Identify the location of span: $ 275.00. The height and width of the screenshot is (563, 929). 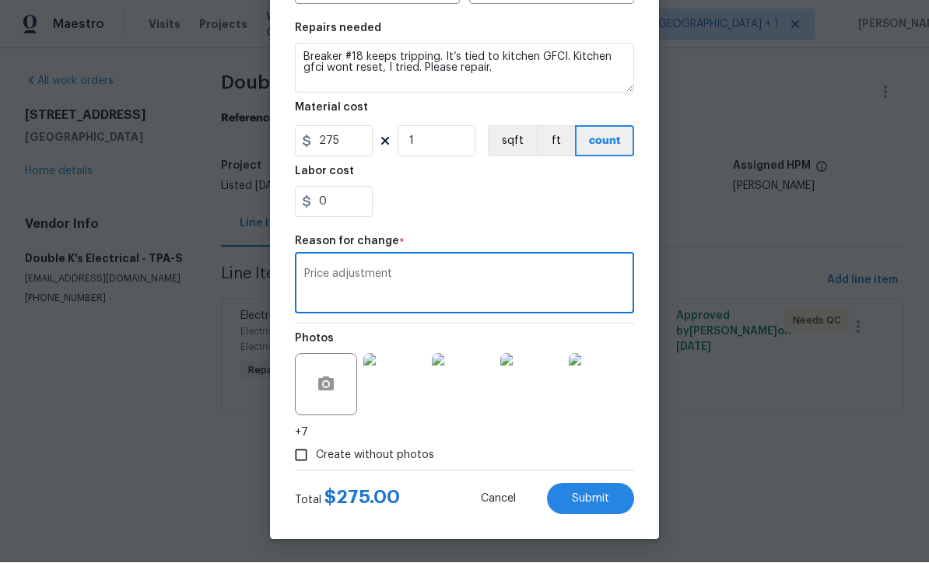
(362, 498).